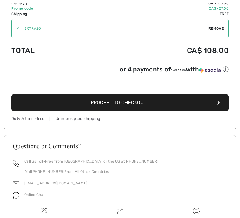 This screenshot has height=218, width=240. Describe the element at coordinates (50, 51) in the screenshot. I see `td: Total` at that location.